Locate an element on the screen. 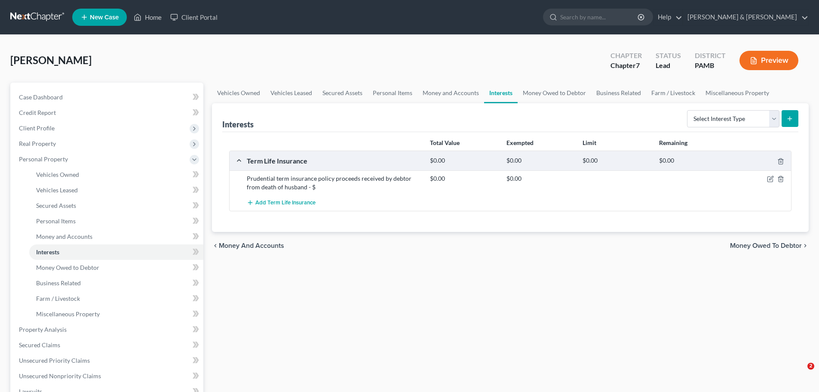 Image resolution: width=819 pixels, height=392 pixels. span: Vehicles Leased is located at coordinates (57, 190).